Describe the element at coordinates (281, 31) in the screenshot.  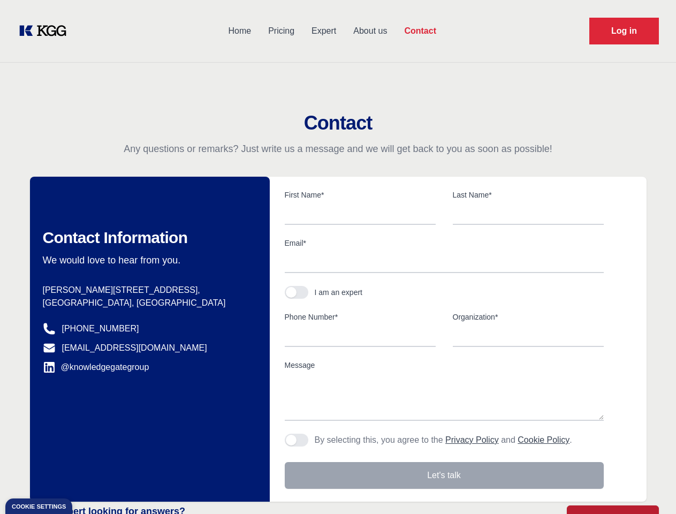
I see `a: Pricing` at that location.